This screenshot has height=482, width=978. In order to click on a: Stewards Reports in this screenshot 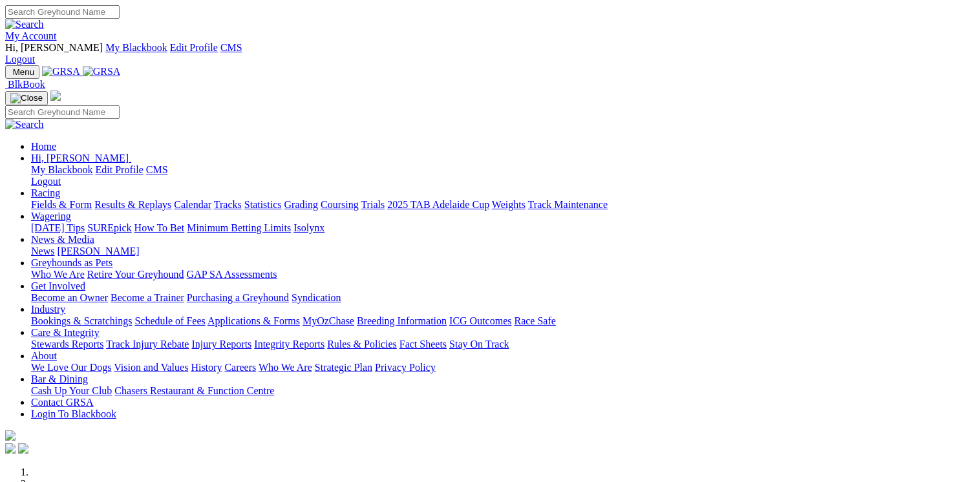, I will do `click(67, 344)`.